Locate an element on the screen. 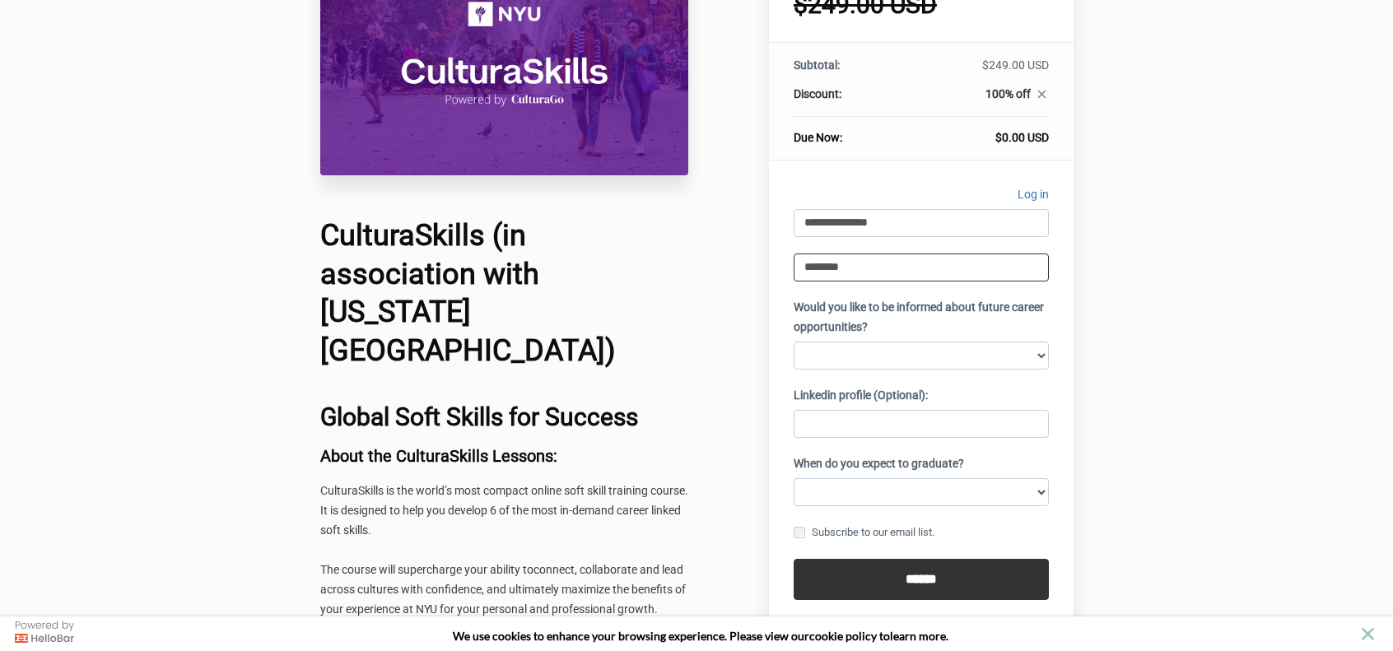 The image size is (1393, 651). td: $249.00 USD is located at coordinates (974, 71).